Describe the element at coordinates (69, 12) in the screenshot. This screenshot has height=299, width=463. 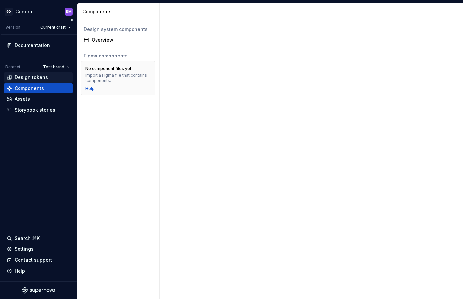
I see `div: RM` at that location.